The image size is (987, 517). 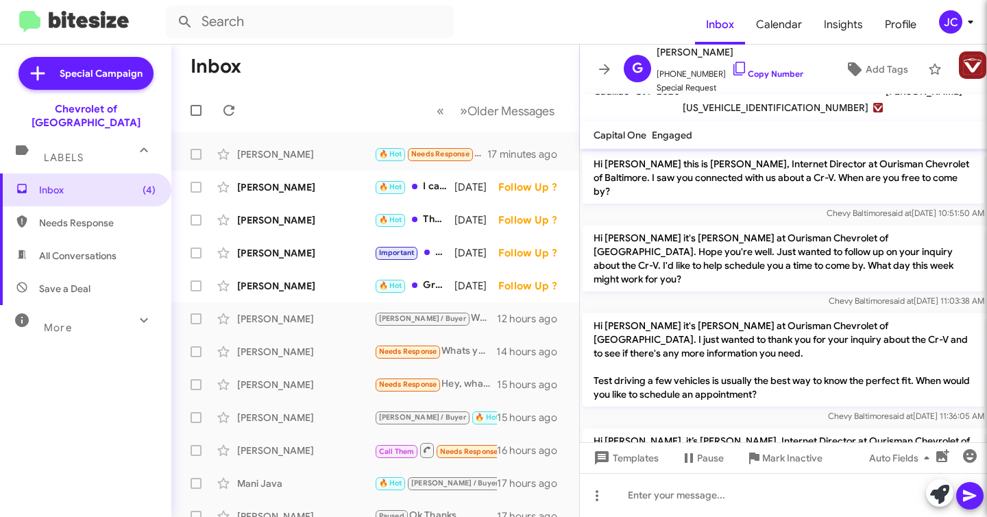 What do you see at coordinates (496, 110) in the screenshot?
I see `nav: Page navigation example` at bounding box center [496, 110].